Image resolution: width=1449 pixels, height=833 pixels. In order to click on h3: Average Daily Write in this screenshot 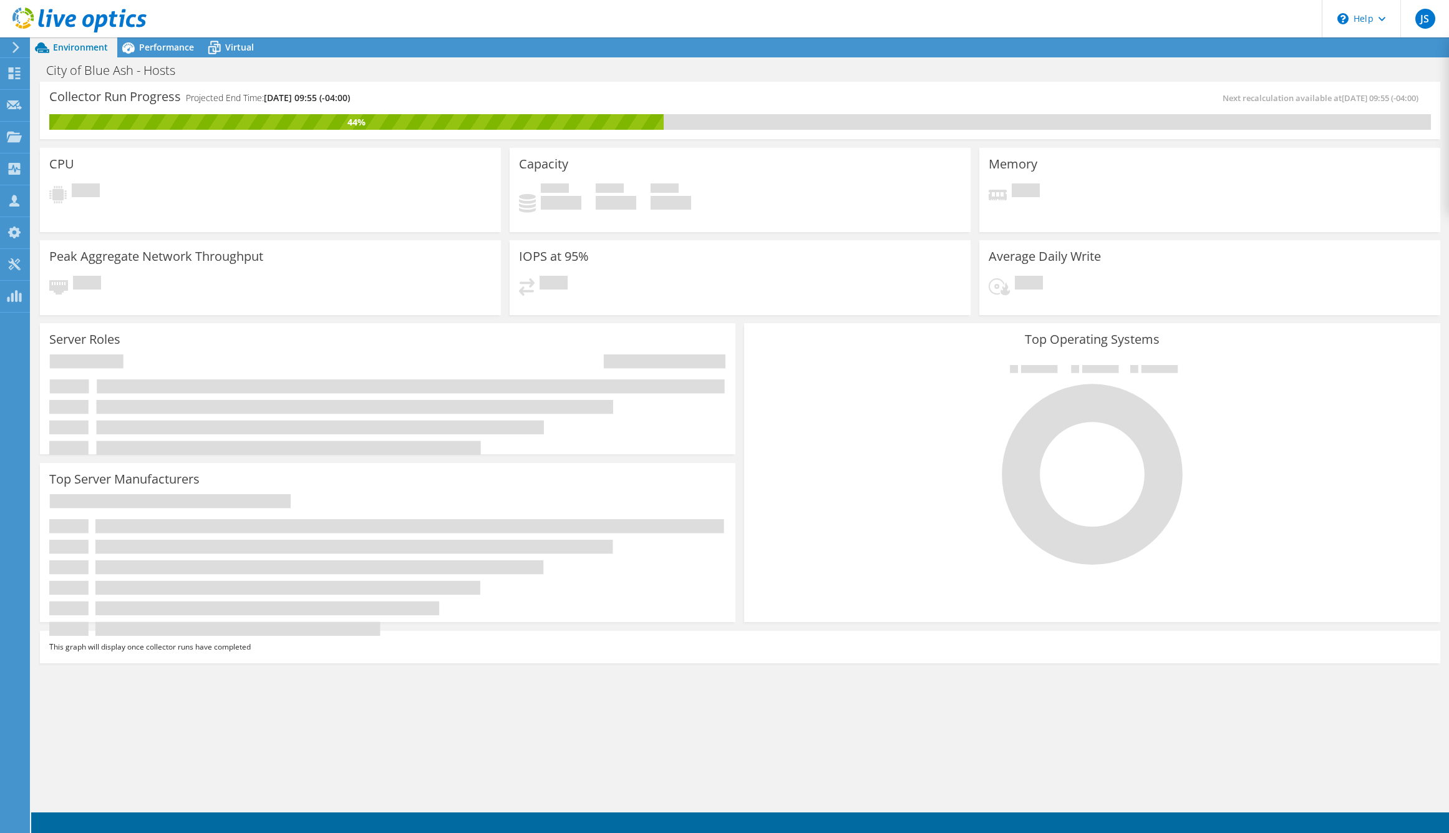, I will do `click(1045, 256)`.